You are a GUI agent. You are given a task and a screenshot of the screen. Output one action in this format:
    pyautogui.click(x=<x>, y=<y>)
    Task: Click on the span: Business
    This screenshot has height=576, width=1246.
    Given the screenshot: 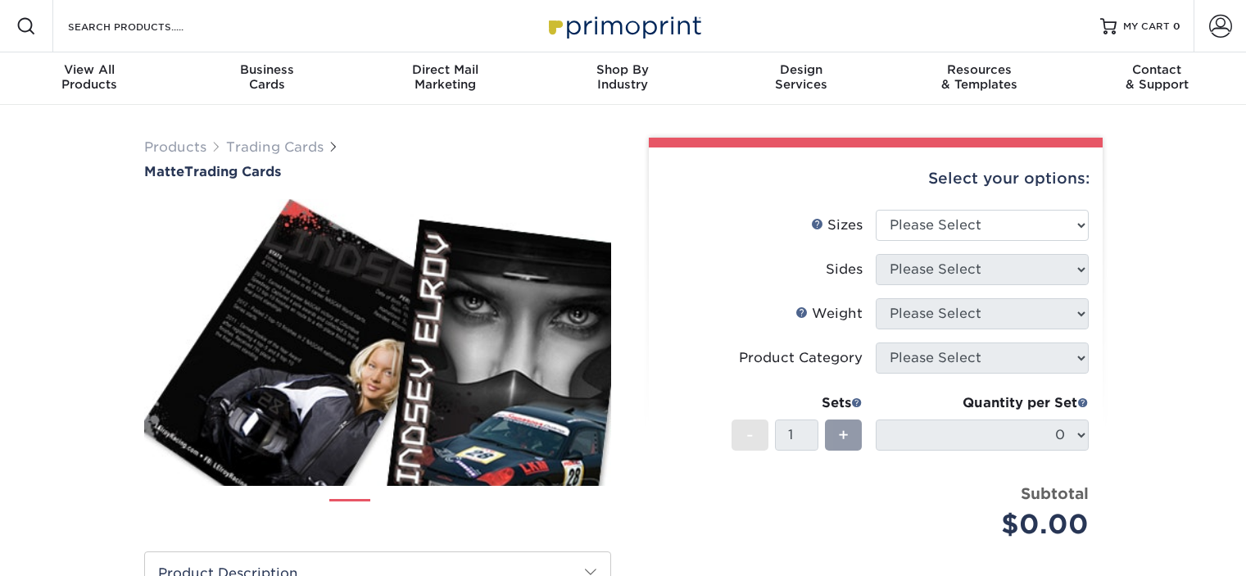 What is the action you would take?
    pyautogui.click(x=266, y=70)
    